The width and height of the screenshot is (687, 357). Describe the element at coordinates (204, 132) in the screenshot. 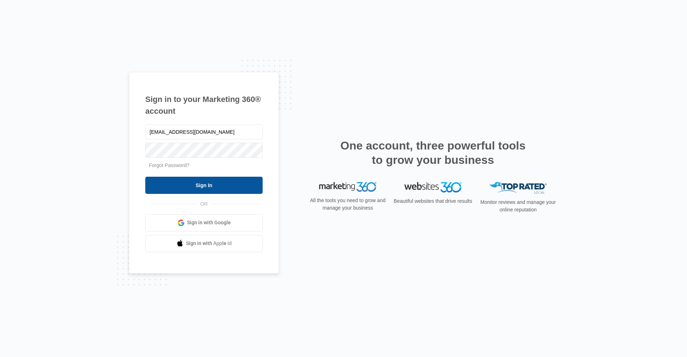

I see `input: Email` at that location.